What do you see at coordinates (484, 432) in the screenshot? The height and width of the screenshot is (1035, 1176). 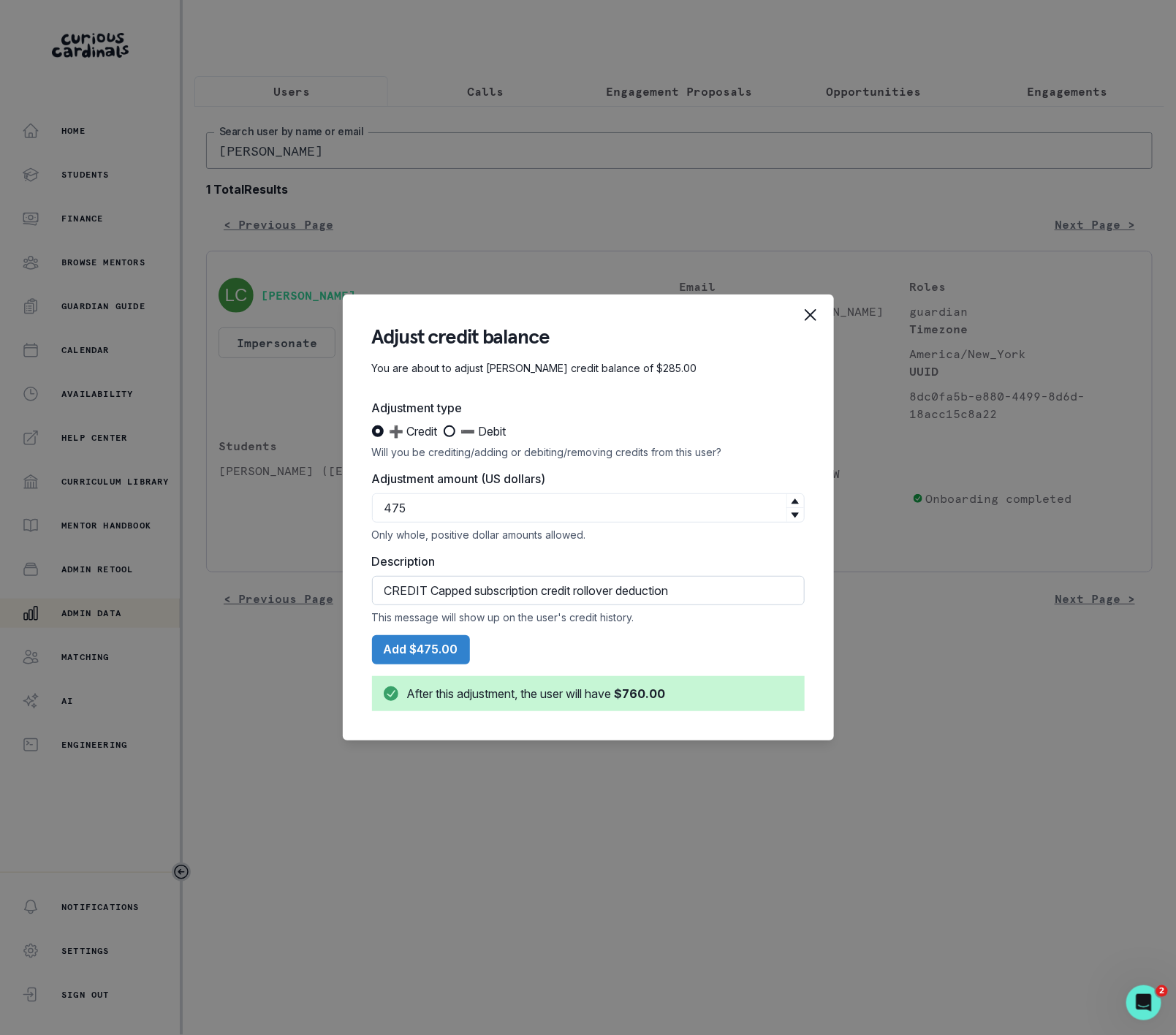 I see `span: ➖ Debit` at bounding box center [484, 432].